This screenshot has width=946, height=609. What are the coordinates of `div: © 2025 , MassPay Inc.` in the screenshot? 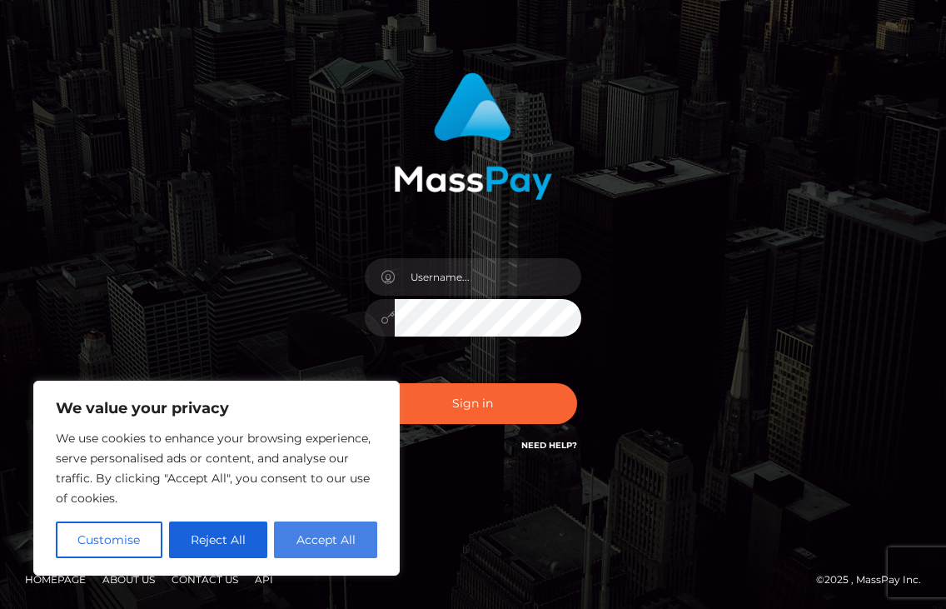 It's located at (875, 580).